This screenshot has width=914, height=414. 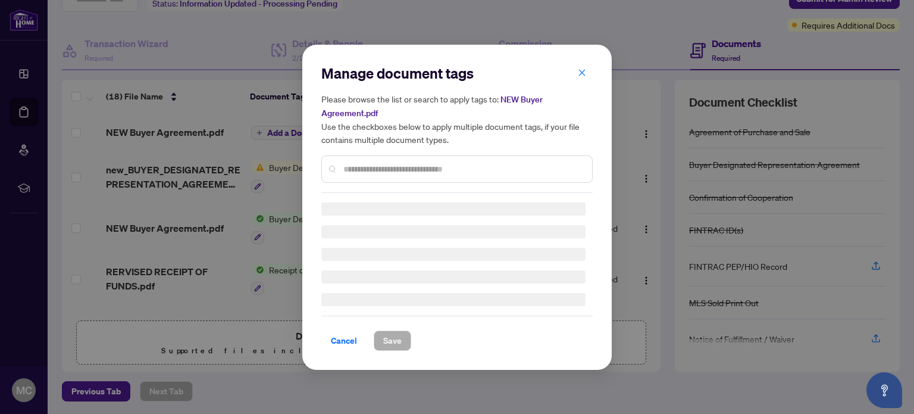 I want to click on button: Cancel, so click(x=344, y=340).